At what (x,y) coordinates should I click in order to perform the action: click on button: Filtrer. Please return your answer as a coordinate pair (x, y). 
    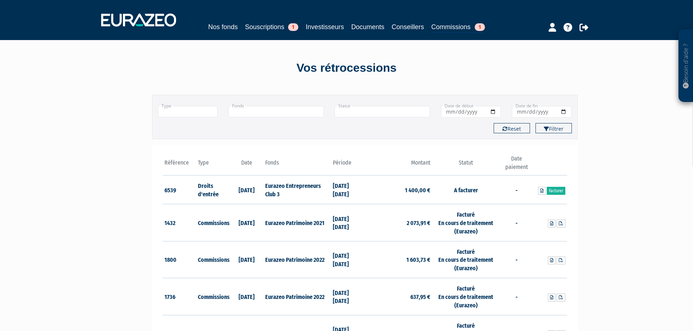
    Looking at the image, I should click on (554, 128).